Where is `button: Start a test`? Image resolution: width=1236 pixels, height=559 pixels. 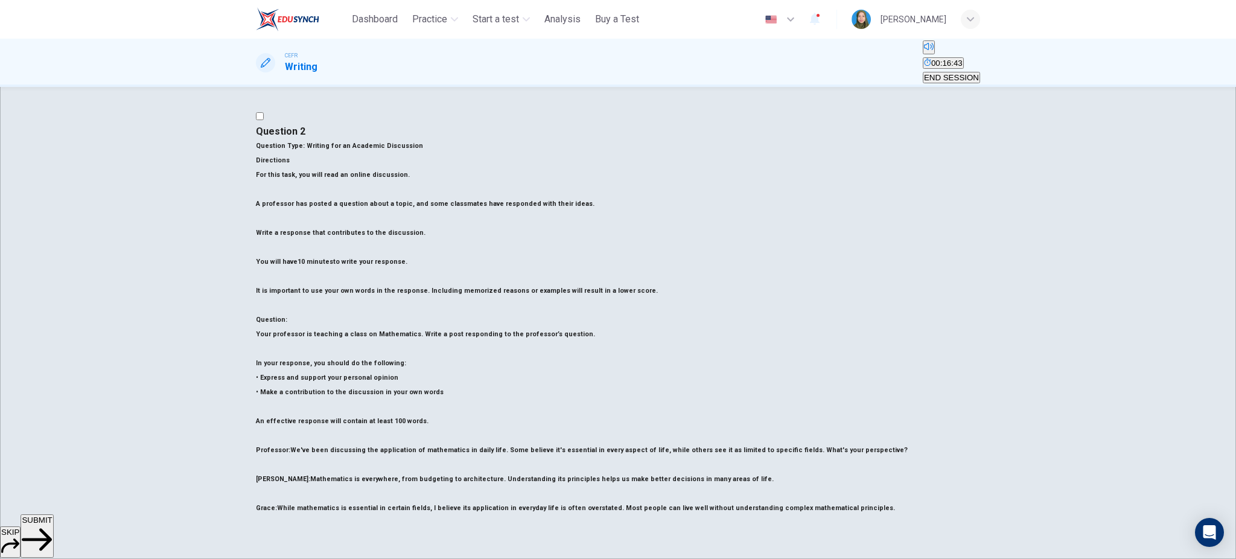
button: Start a test is located at coordinates (501, 19).